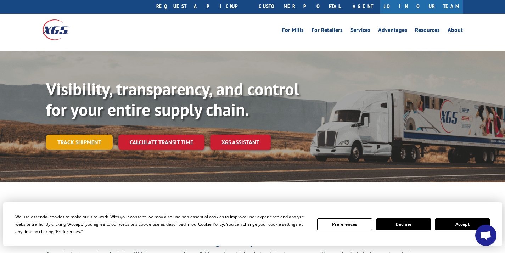  What do you see at coordinates (161, 142) in the screenshot?
I see `a: Calculate transit time` at bounding box center [161, 142].